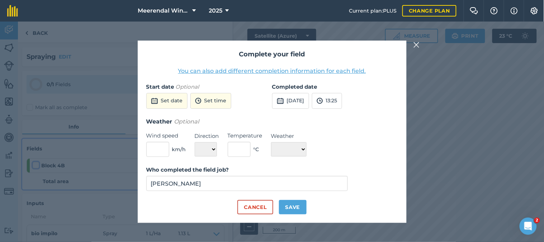  Describe the element at coordinates (207, 136) in the screenshot. I see `label: Direction` at that location.